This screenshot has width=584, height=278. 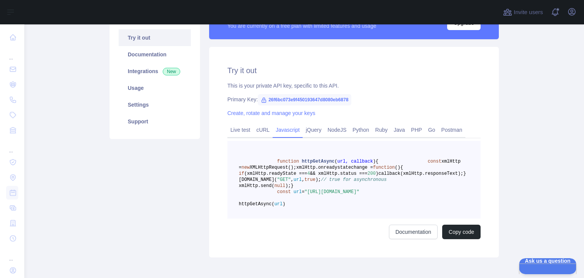 I want to click on a: Settings, so click(x=155, y=105).